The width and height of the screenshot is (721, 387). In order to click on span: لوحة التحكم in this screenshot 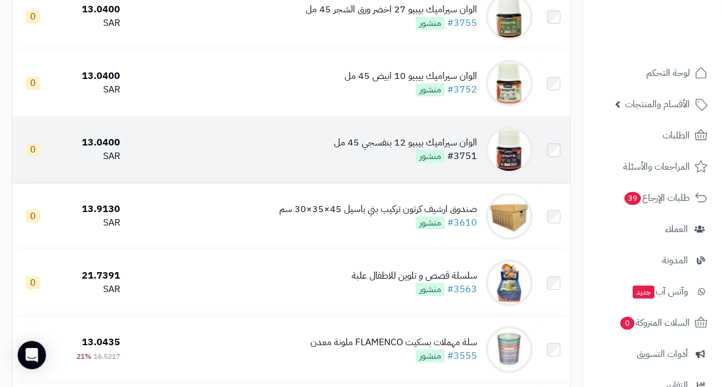, I will do `click(668, 73)`.